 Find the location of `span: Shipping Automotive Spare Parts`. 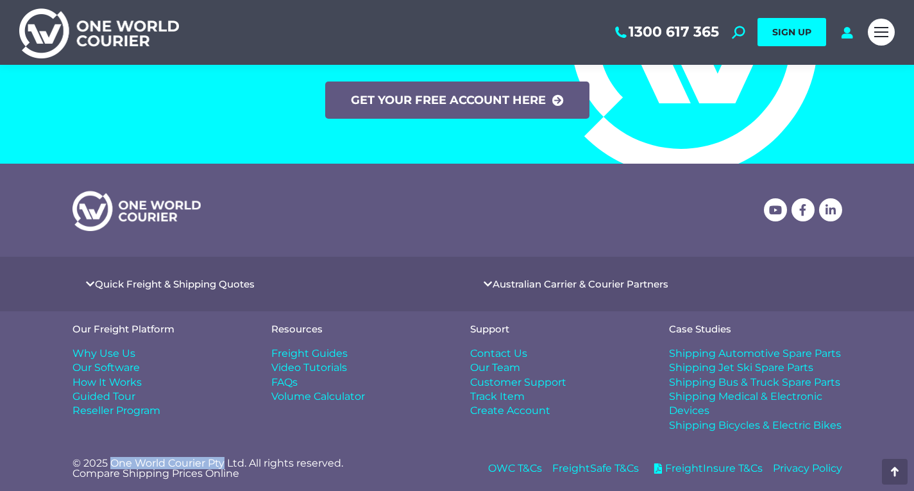

span: Shipping Automotive Spare Parts is located at coordinates (755, 353).